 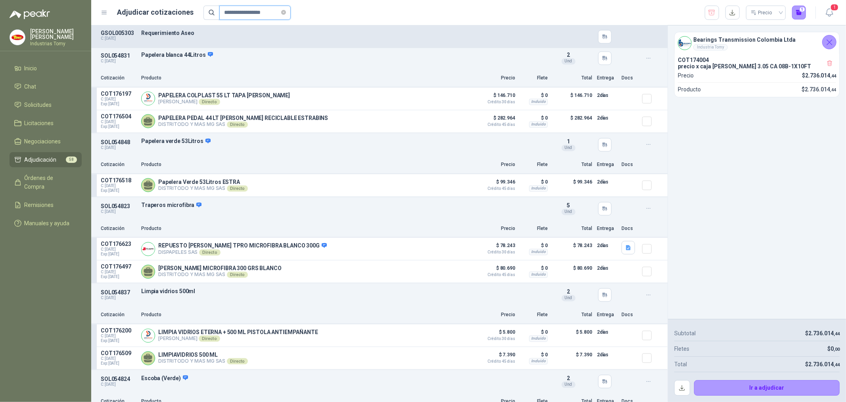 What do you see at coordinates (40, 160) in the screenshot?
I see `span: Adjudicación` at bounding box center [40, 160].